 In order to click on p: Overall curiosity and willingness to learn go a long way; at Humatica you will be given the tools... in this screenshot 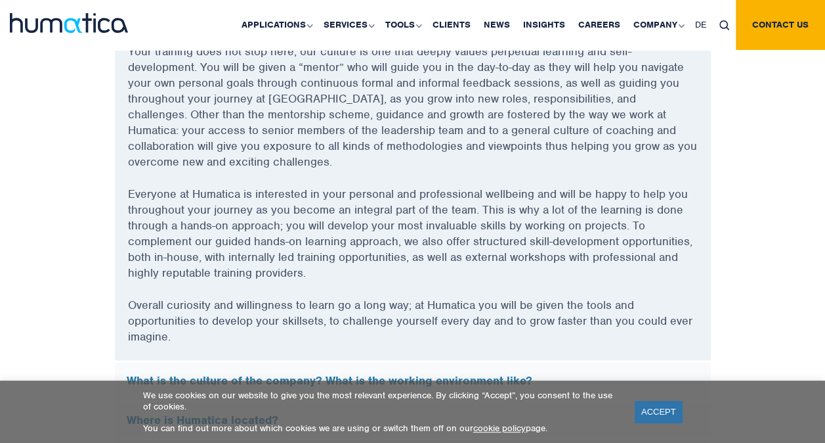, I will do `click(413, 328)`.